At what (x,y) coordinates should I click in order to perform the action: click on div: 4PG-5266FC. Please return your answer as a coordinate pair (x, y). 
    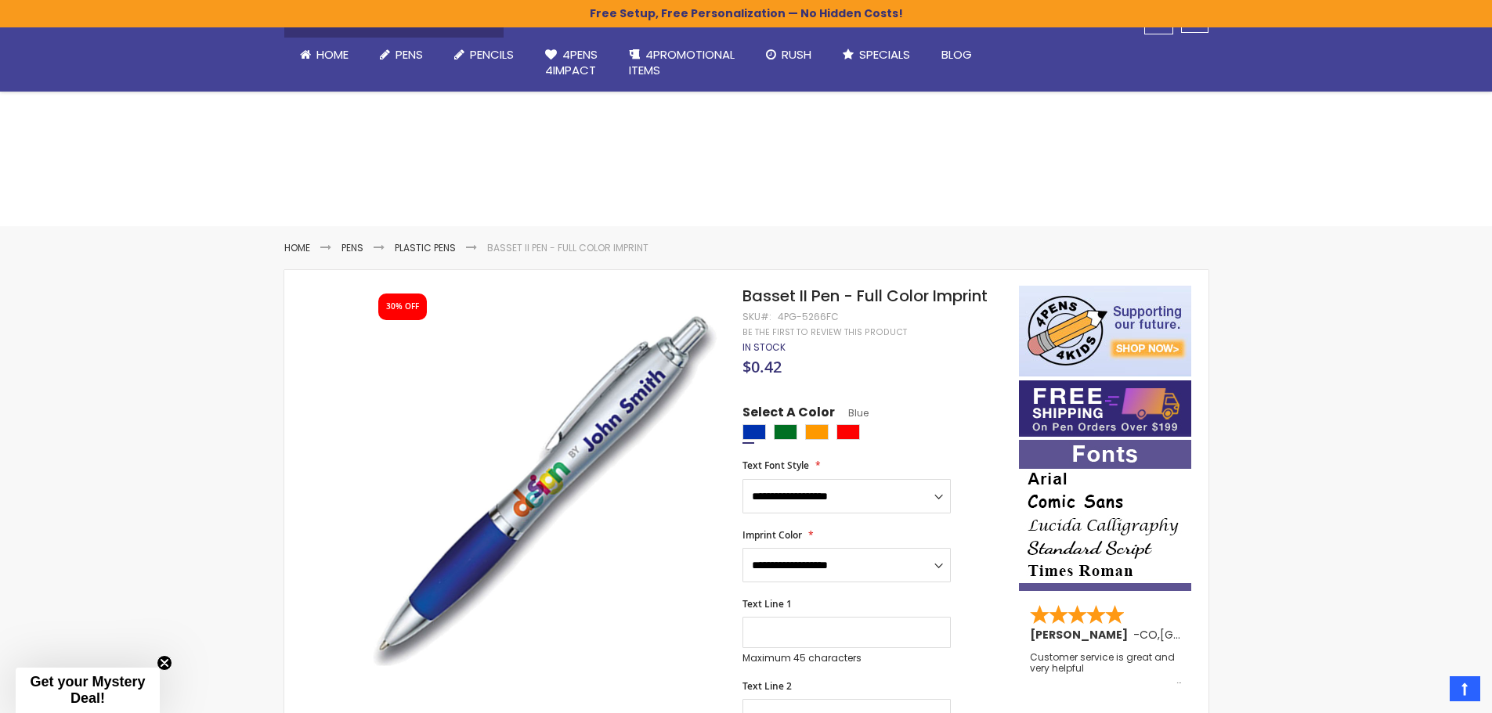
    Looking at the image, I should click on (808, 317).